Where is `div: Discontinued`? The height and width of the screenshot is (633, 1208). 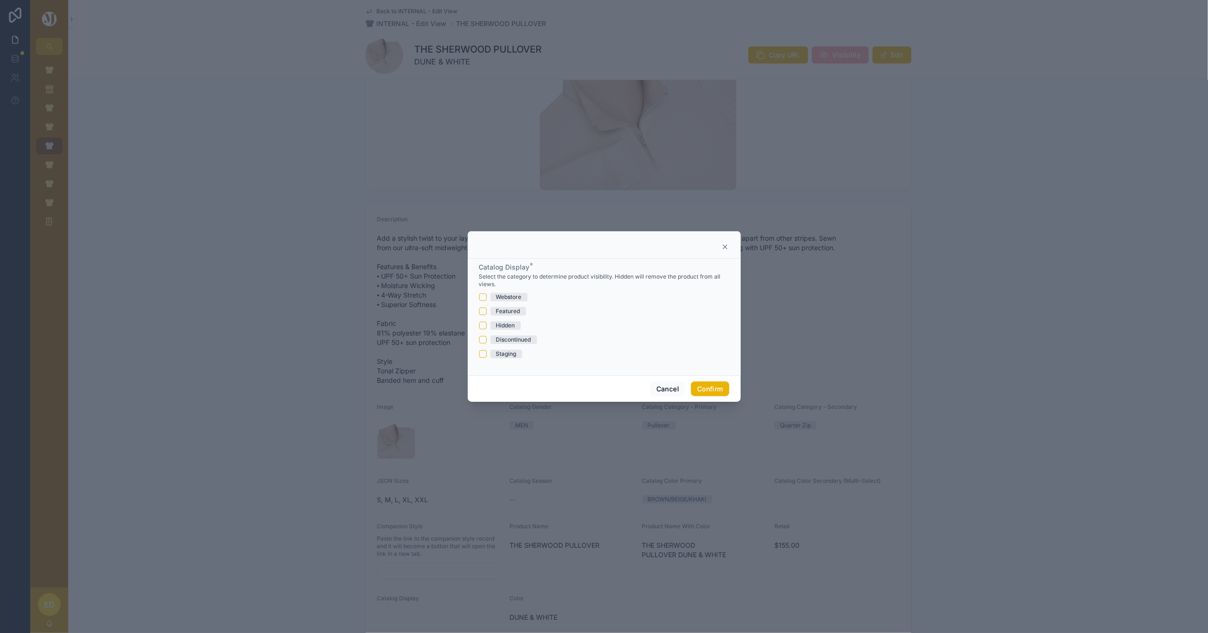 div: Discontinued is located at coordinates (514, 340).